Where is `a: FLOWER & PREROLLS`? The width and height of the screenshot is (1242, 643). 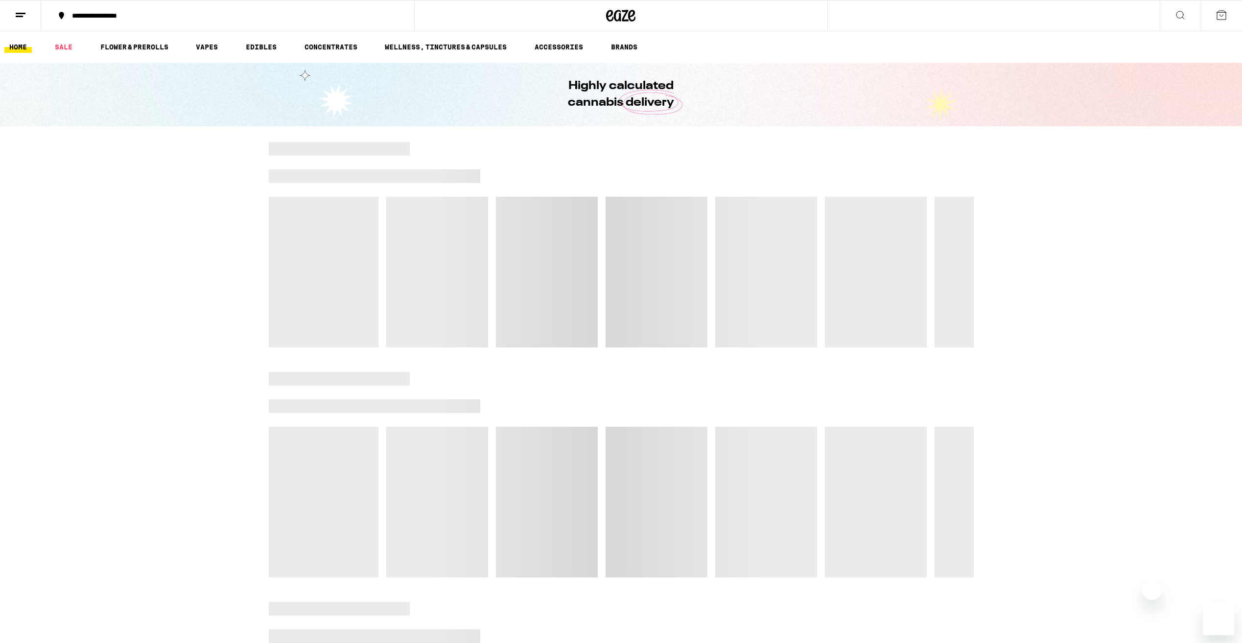
a: FLOWER & PREROLLS is located at coordinates (134, 47).